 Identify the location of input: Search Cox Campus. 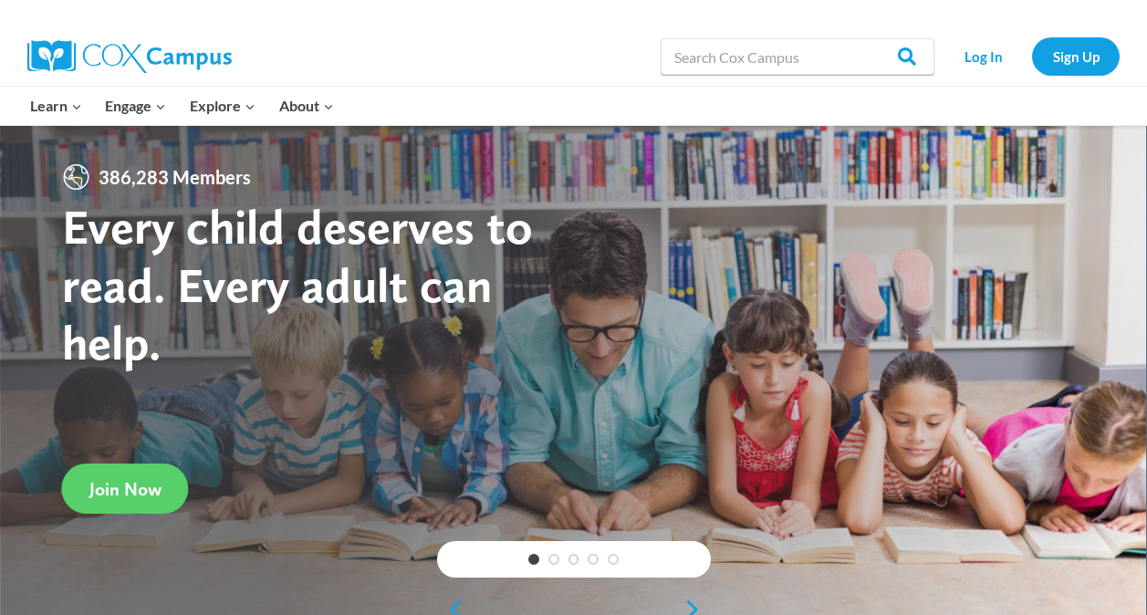
(798, 57).